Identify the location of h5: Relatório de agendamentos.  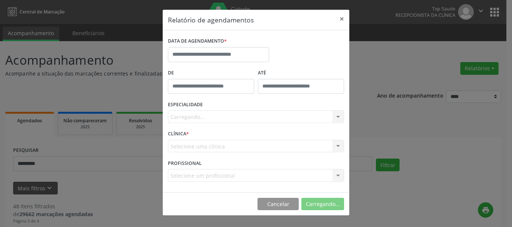
(211, 20).